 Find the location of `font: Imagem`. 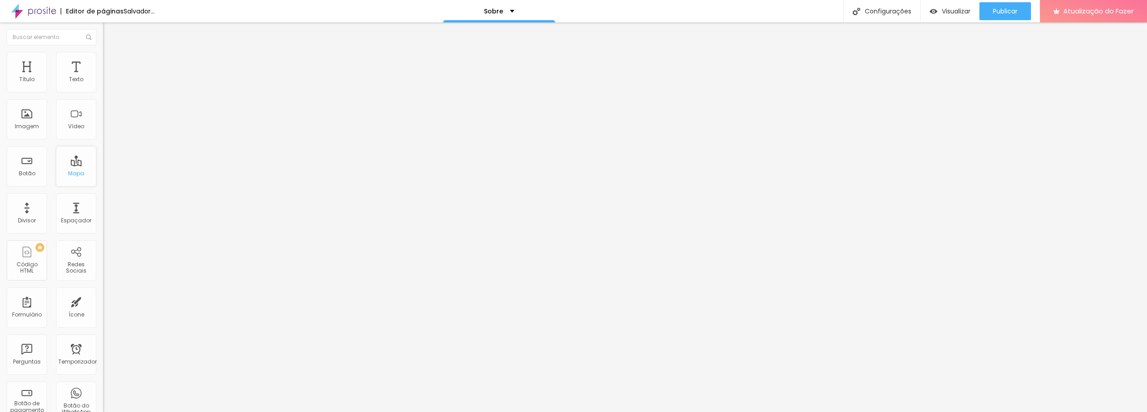

font: Imagem is located at coordinates (27, 126).